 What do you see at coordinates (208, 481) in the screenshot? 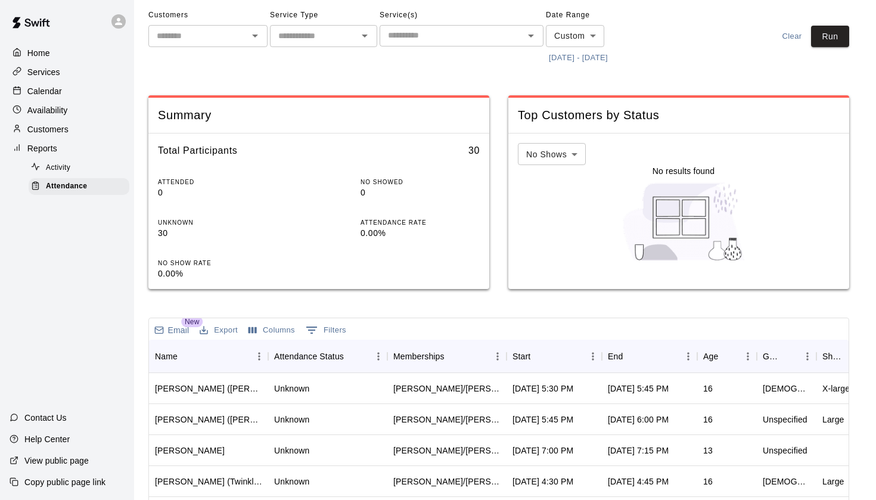
I see `div: Langston McDonald (Twinkle Morgan)` at bounding box center [208, 481].